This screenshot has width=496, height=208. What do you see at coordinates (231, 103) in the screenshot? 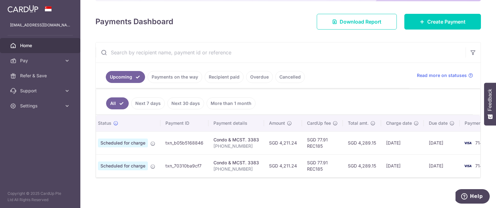
I see `a: More than 1 month` at bounding box center [231, 103].